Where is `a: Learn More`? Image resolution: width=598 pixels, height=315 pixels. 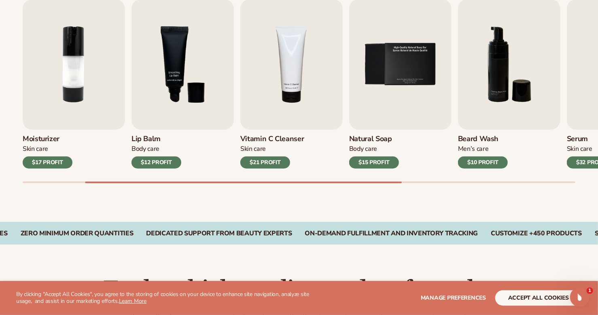
a: Learn More is located at coordinates (133, 301).